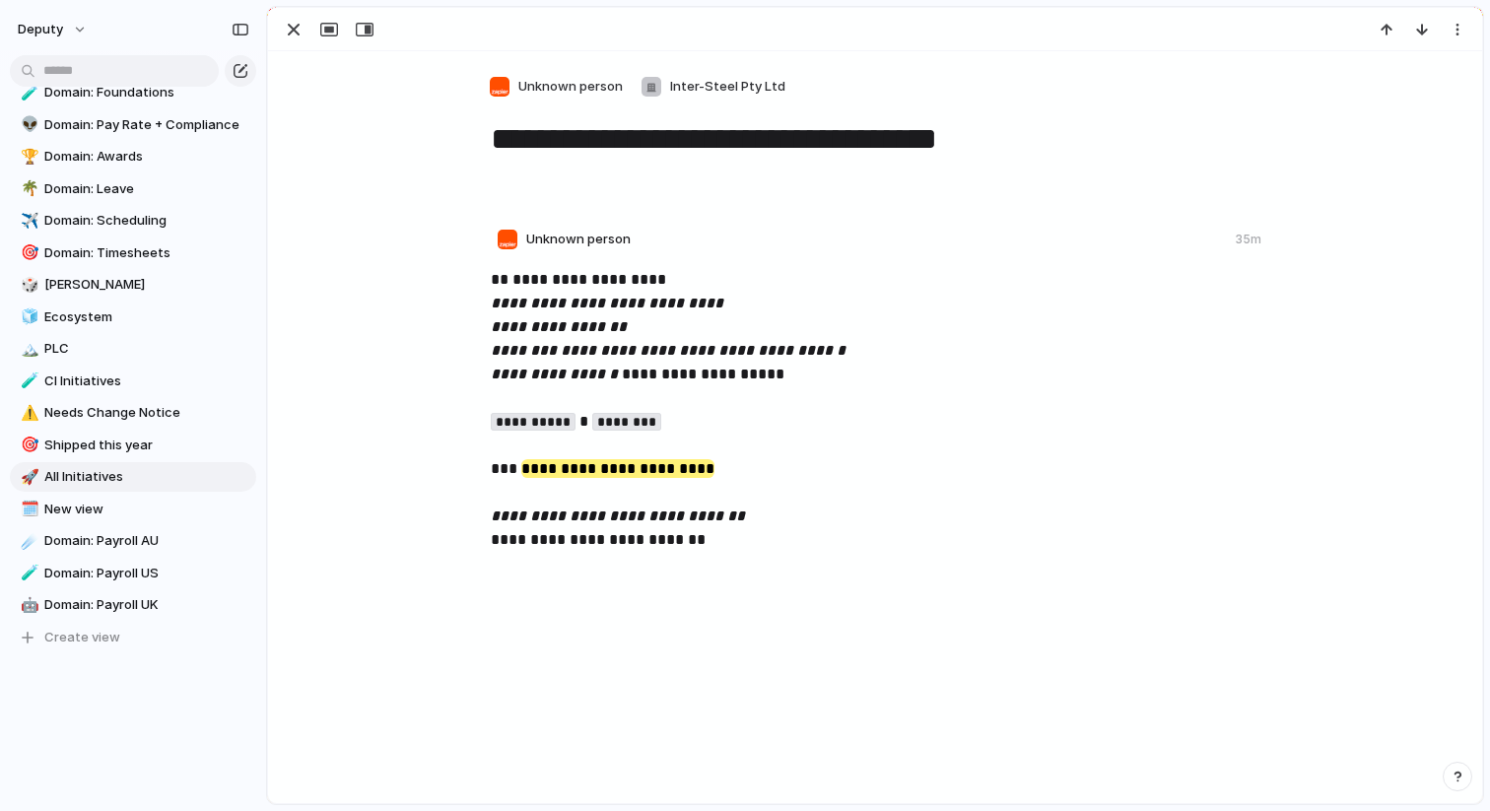  Describe the element at coordinates (133, 189) in the screenshot. I see `div: 🌴Domain: Leave` at that location.